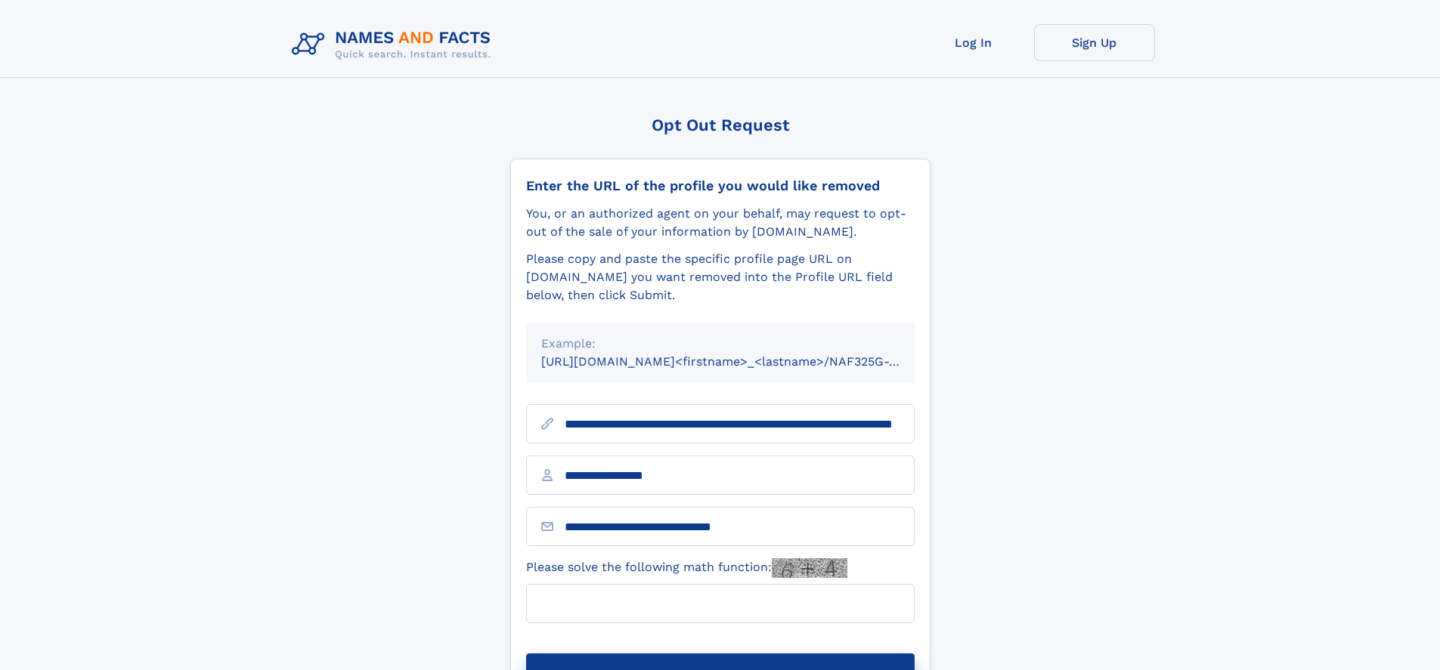 This screenshot has height=670, width=1440. I want to click on label: Please solve the following math function:, so click(686, 568).